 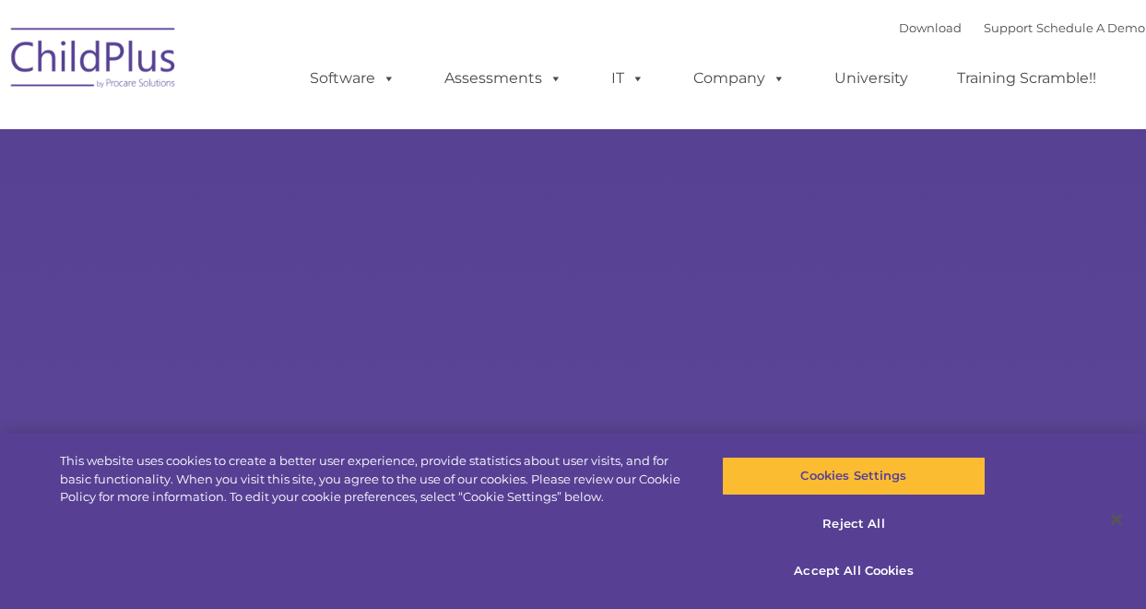 What do you see at coordinates (854, 571) in the screenshot?
I see `button: Accept All Cookies` at bounding box center [854, 571].